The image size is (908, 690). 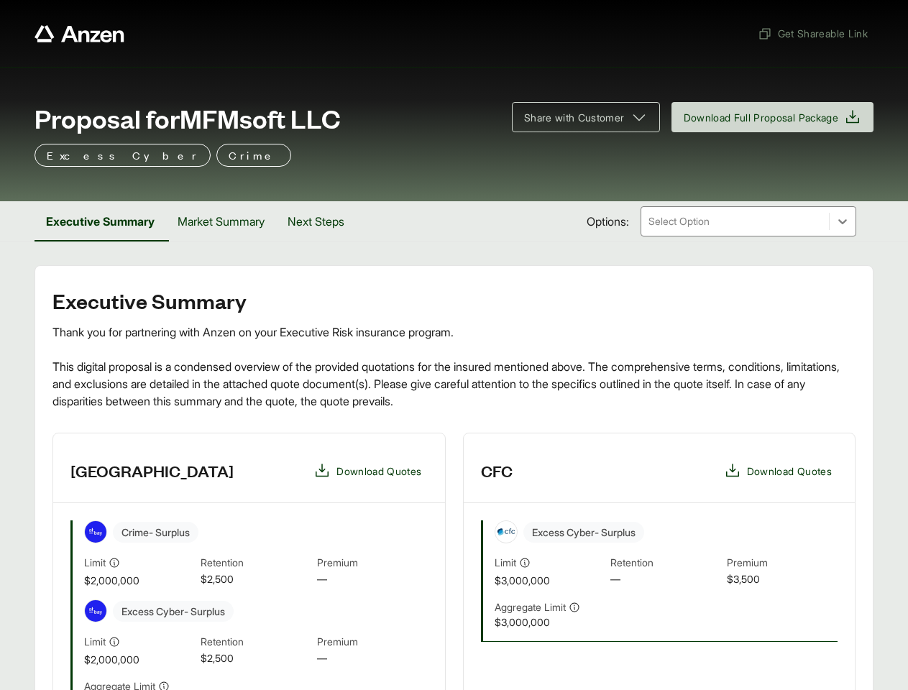 What do you see at coordinates (530, 607) in the screenshot?
I see `span: Aggregate Limit` at bounding box center [530, 607].